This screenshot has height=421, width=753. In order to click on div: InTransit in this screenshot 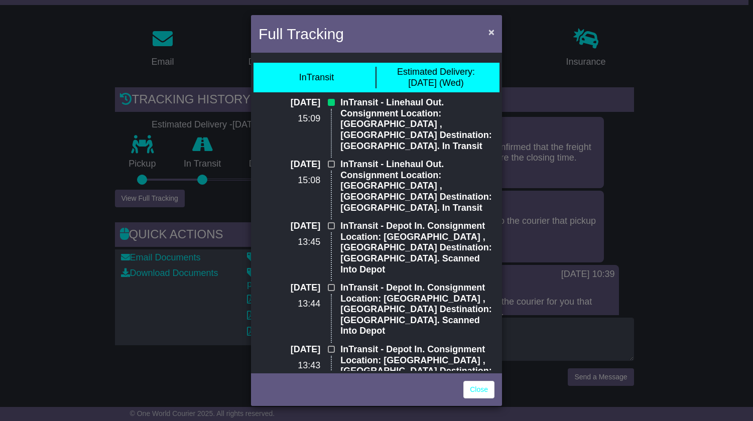, I will do `click(316, 78)`.